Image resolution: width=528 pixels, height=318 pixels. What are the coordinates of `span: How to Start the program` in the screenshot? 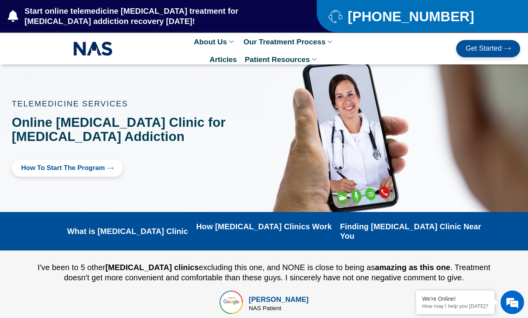 It's located at (63, 168).